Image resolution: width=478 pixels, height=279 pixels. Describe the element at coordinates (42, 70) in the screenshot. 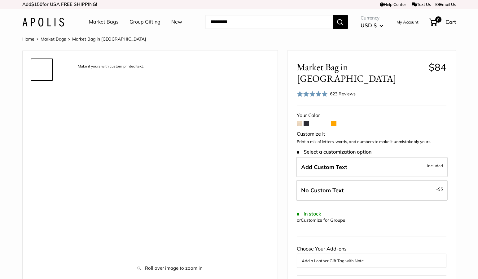

I see `a: description_Make it yours with custom printed text.` at that location.